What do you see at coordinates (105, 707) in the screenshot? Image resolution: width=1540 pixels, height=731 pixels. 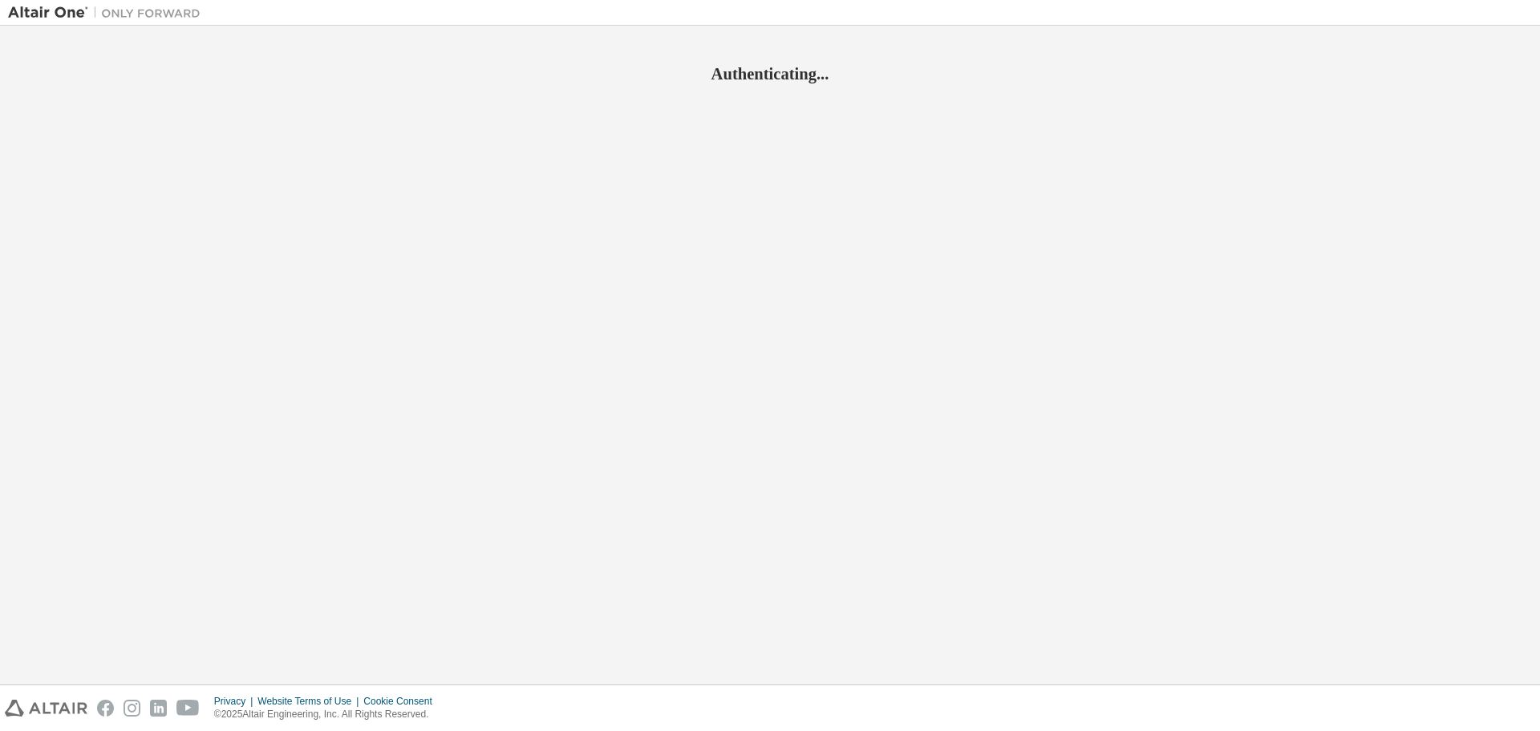 I see `img: facebook.svg` at bounding box center [105, 707].